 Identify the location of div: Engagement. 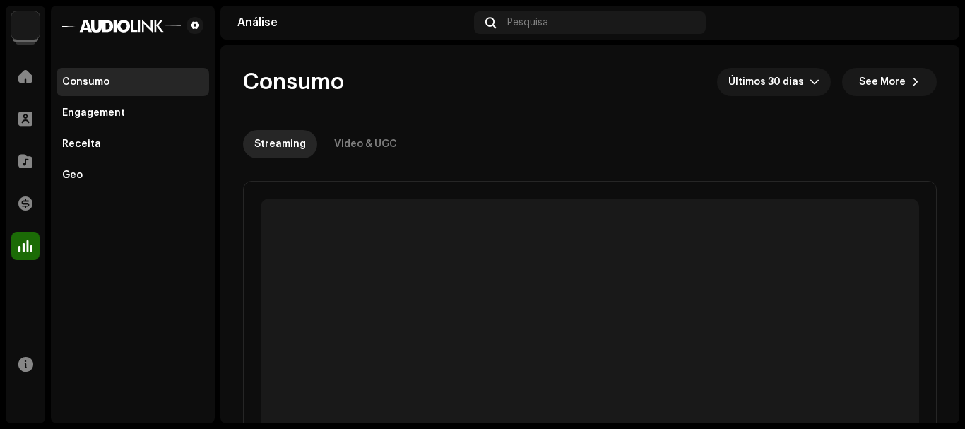
(93, 113).